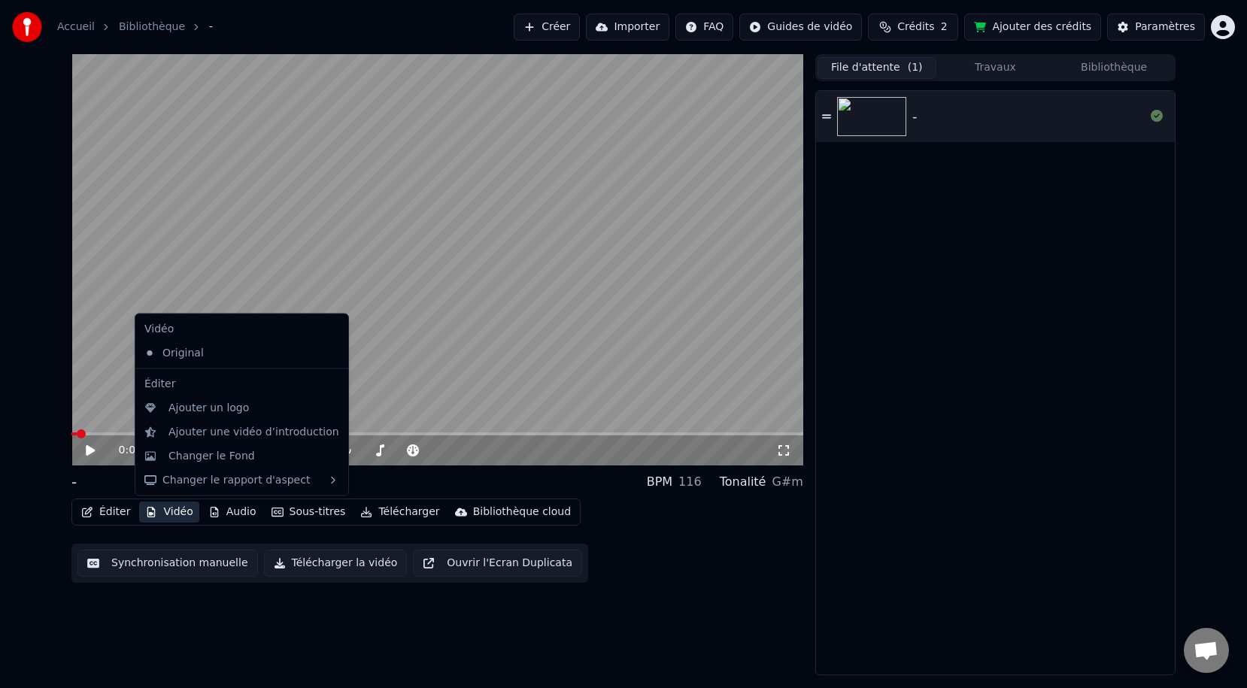 Image resolution: width=1247 pixels, height=688 pixels. I want to click on div: Original, so click(230, 353).